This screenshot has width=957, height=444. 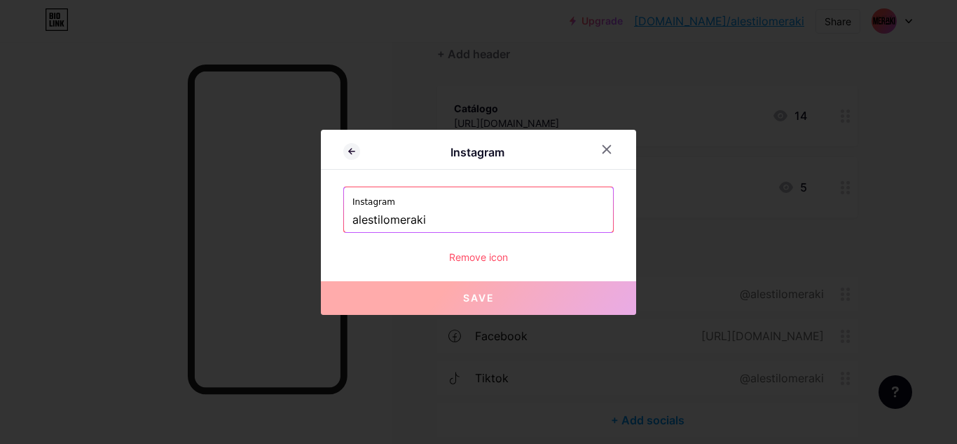 What do you see at coordinates (479, 220) in the screenshot?
I see `input: Instagram username` at bounding box center [479, 220].